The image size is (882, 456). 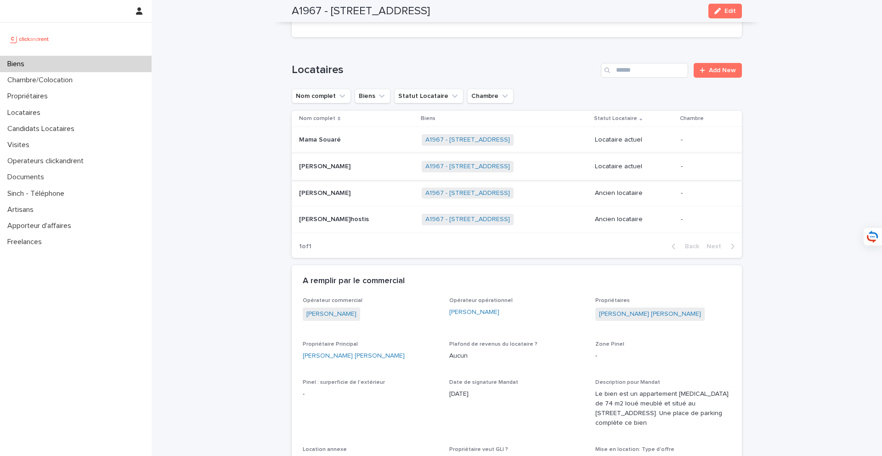 I want to click on span: Propriétaire Principal, so click(x=330, y=344).